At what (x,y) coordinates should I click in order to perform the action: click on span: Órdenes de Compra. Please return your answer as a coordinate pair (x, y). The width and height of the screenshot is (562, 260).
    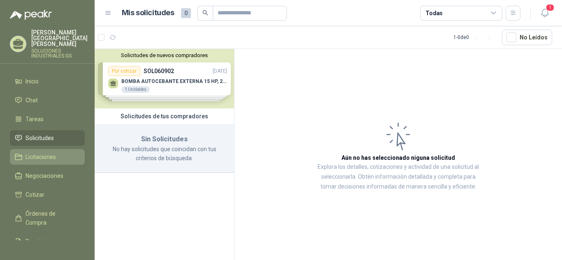
    Looking at the image, I should click on (51, 218).